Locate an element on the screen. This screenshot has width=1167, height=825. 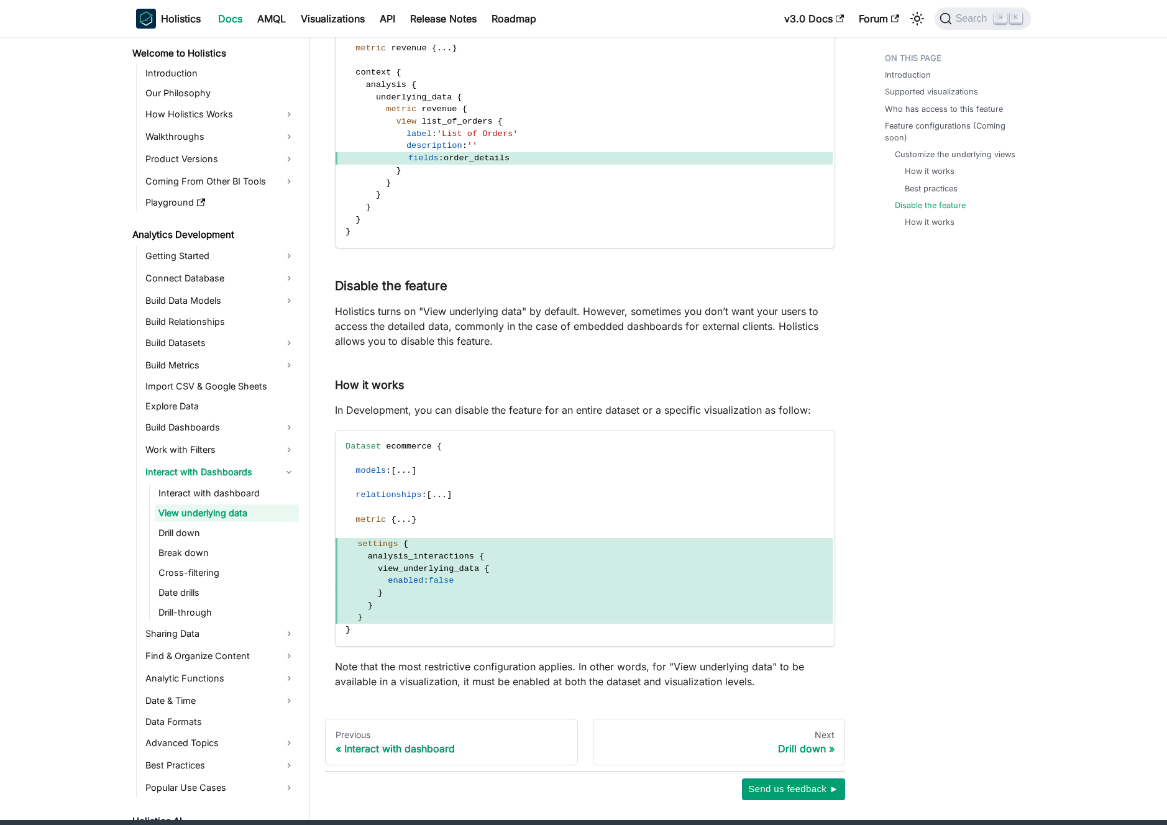
span: fields is located at coordinates (423, 158).